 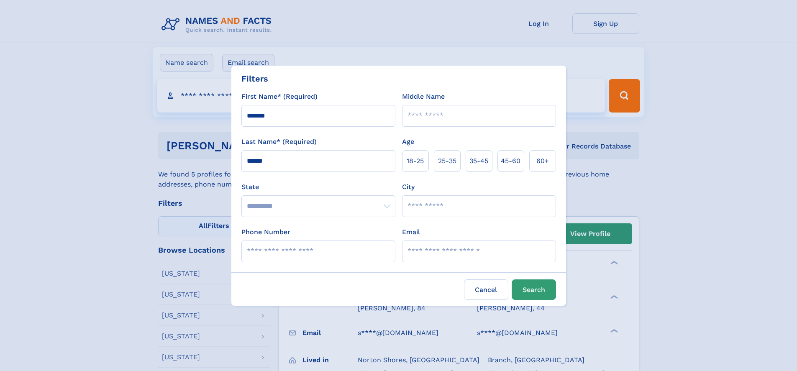 What do you see at coordinates (266, 232) in the screenshot?
I see `label: Phone Number` at bounding box center [266, 232].